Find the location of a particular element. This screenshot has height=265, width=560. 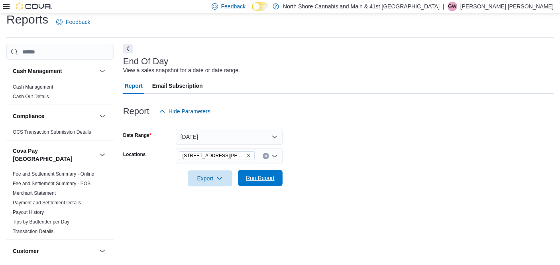

button: Export is located at coordinates (210, 178).